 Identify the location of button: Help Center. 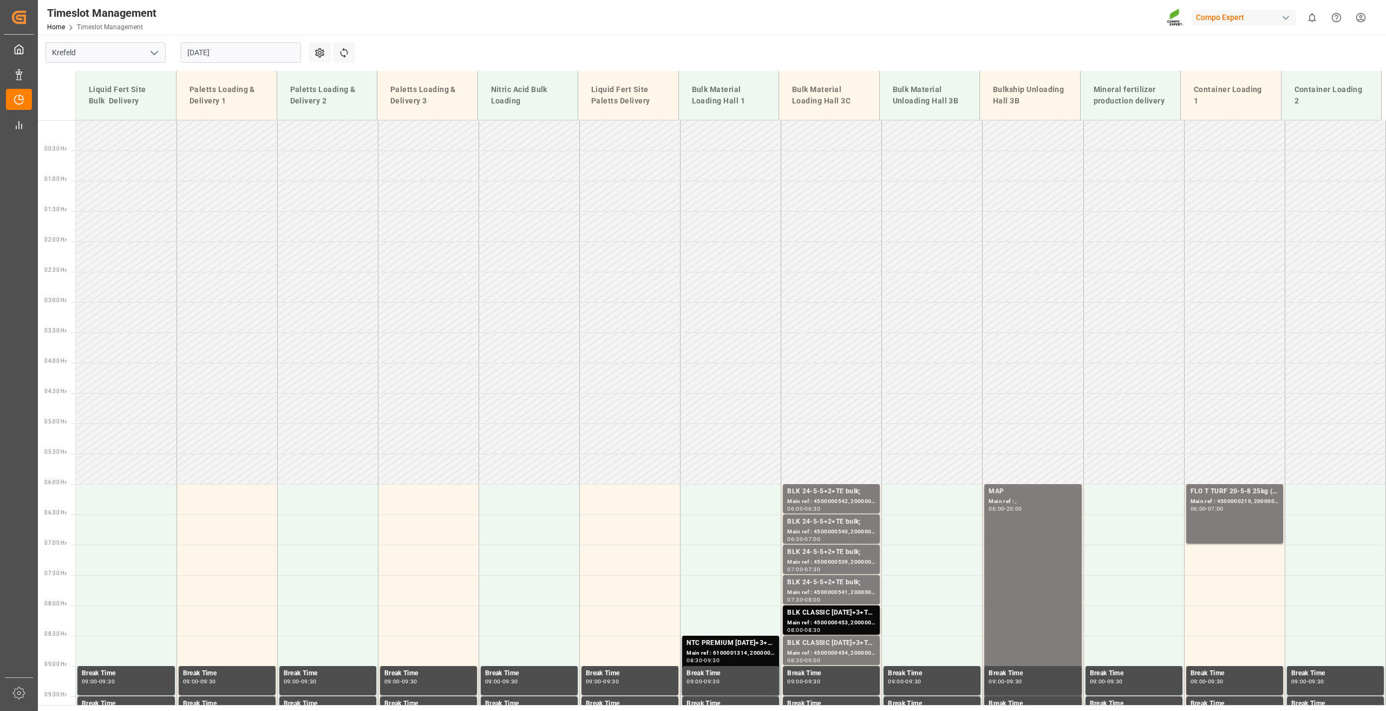
(1336, 17).